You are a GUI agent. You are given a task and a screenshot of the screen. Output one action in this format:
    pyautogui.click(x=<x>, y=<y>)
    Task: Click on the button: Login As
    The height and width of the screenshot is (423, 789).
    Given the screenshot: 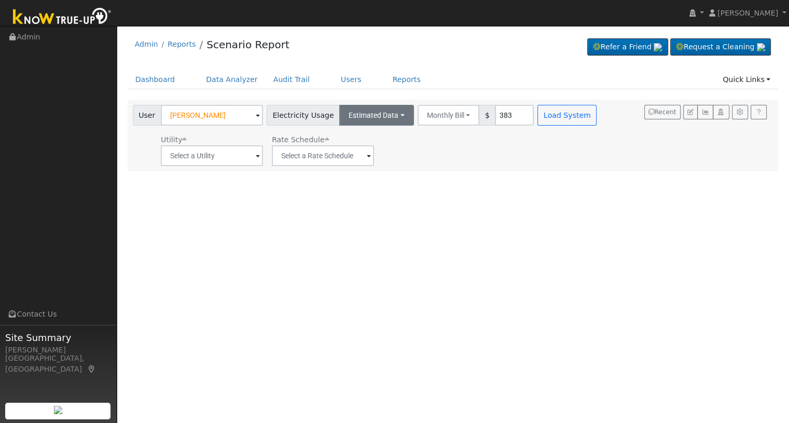 What is the action you would take?
    pyautogui.click(x=721, y=112)
    